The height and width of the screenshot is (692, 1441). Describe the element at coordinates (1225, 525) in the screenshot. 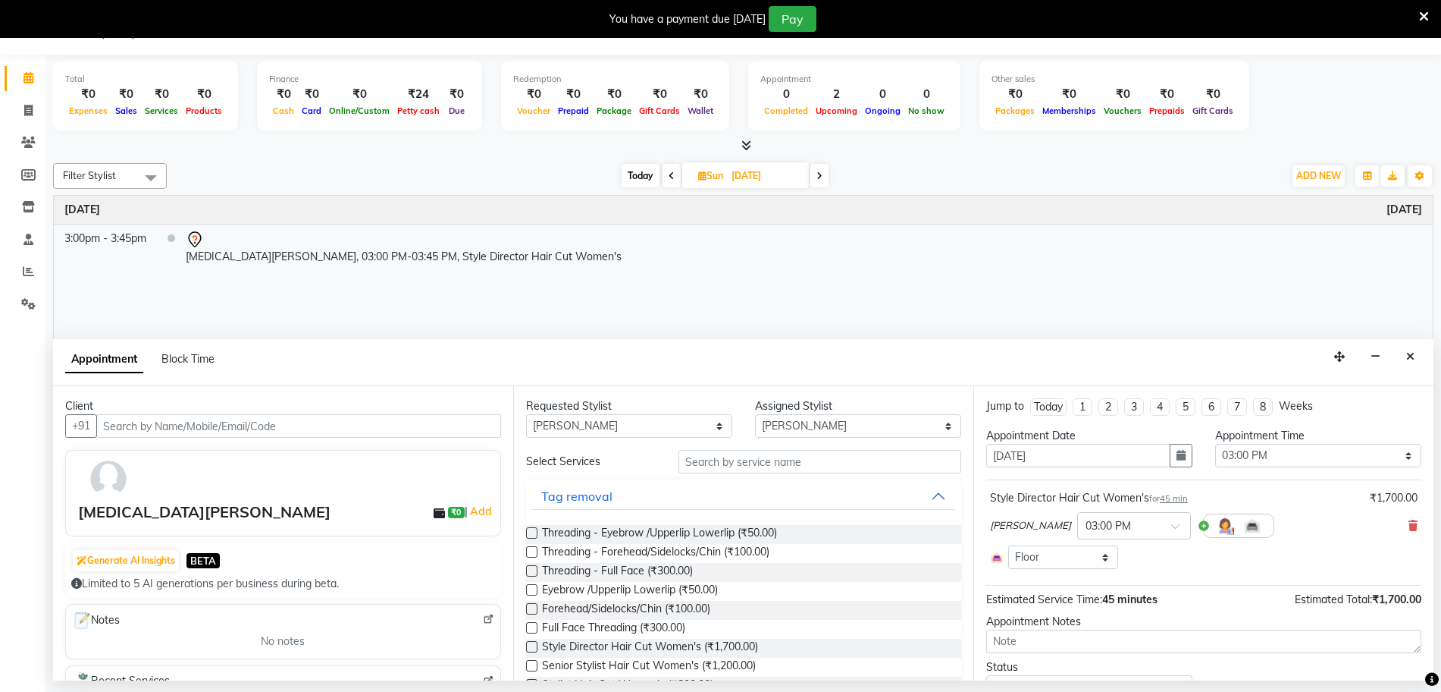

I see `img: Hairdresser.png` at that location.